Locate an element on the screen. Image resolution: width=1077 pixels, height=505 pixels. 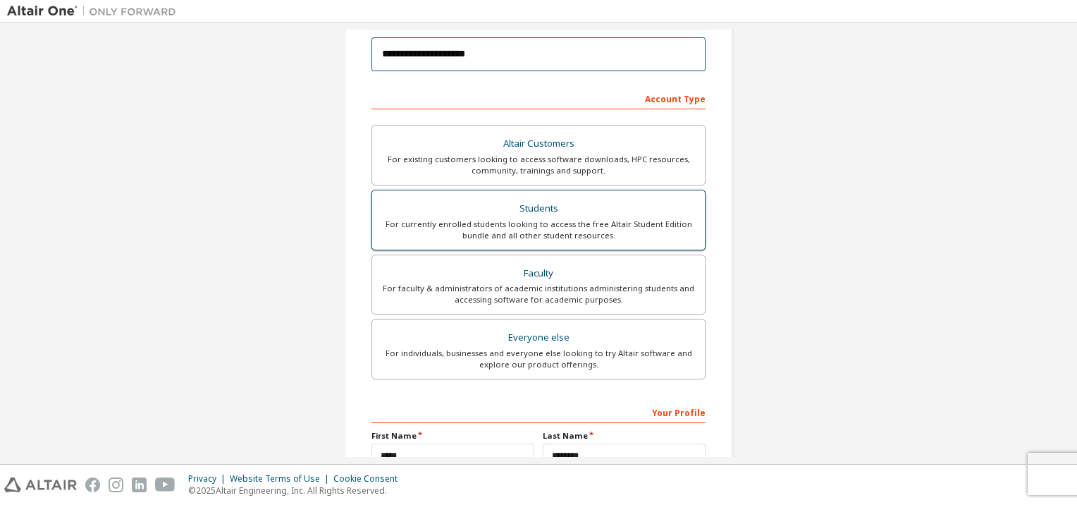
img: instagram.svg is located at coordinates (116, 484).